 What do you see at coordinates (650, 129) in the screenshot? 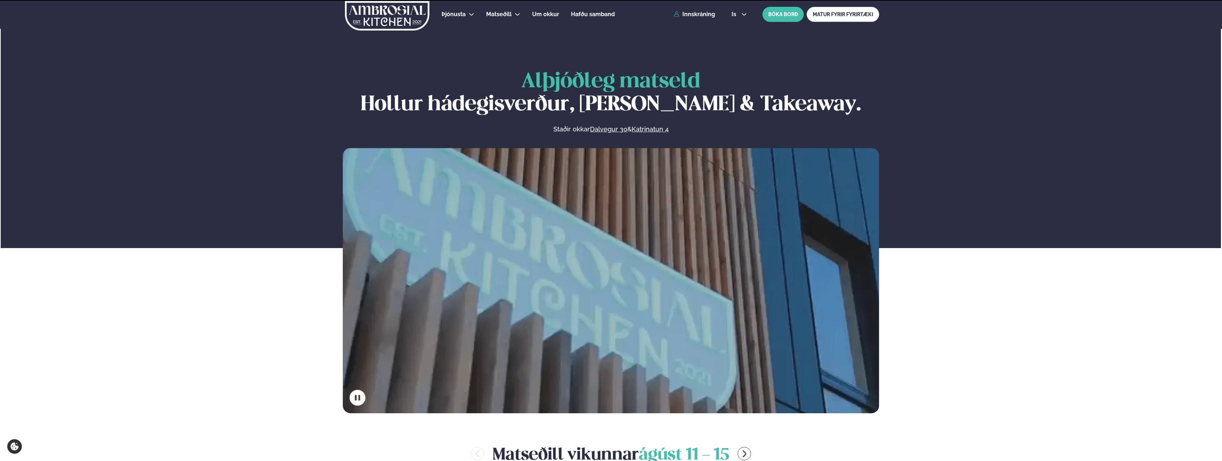
I see `a: Katrinatun 4` at bounding box center [650, 129].